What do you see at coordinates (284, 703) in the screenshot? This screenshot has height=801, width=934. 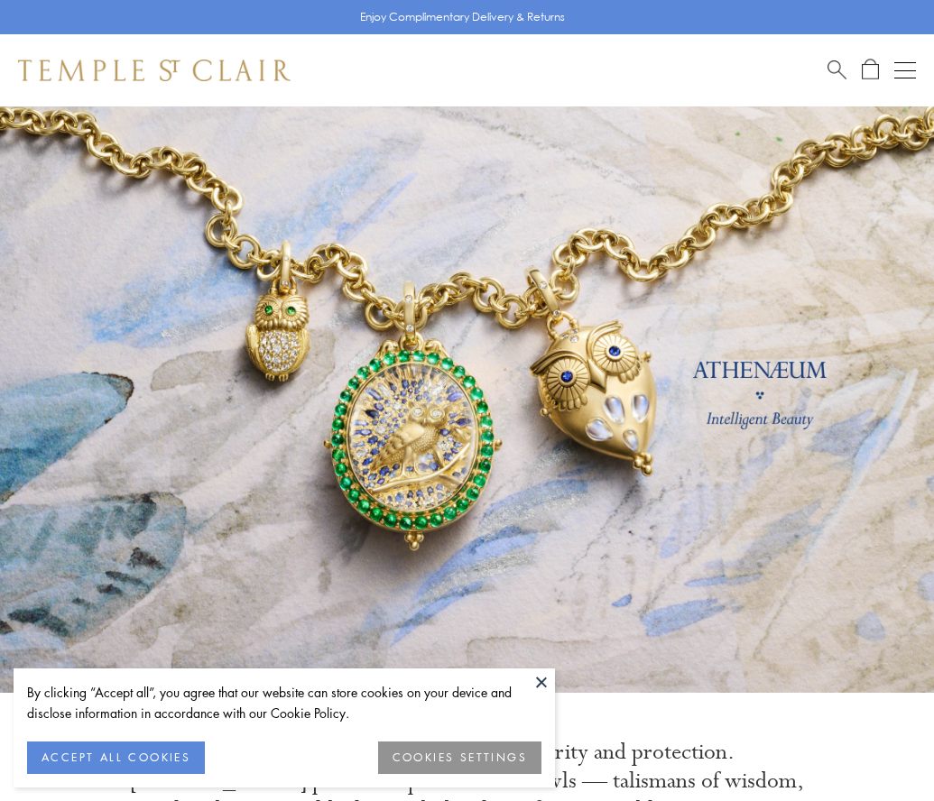 I see `div: By clicking “Accept all”, you agree that our website can store cookies on your device and disclos...` at bounding box center [284, 703].